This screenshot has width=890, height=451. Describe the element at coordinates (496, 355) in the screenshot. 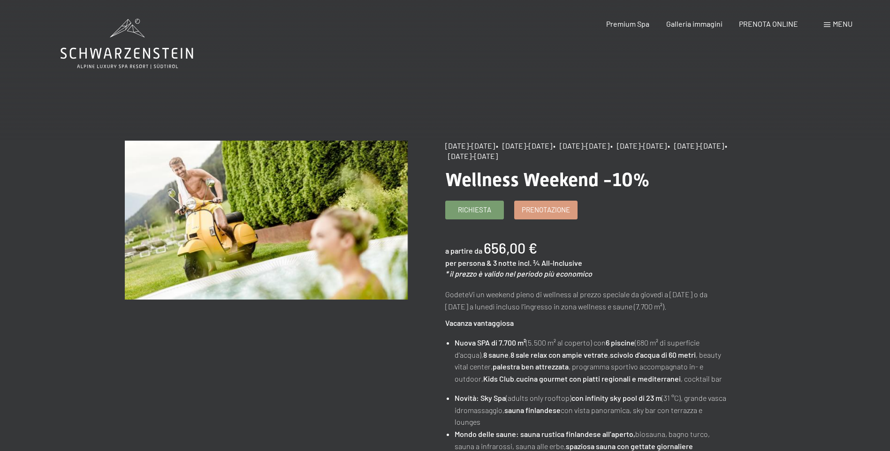

I see `strong: 8 saune` at that location.